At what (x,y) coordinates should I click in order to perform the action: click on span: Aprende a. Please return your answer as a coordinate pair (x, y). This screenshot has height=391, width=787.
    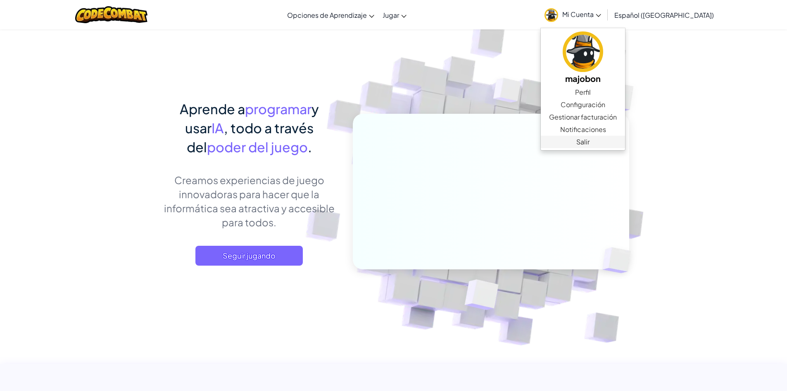
    Looking at the image, I should click on (212, 109).